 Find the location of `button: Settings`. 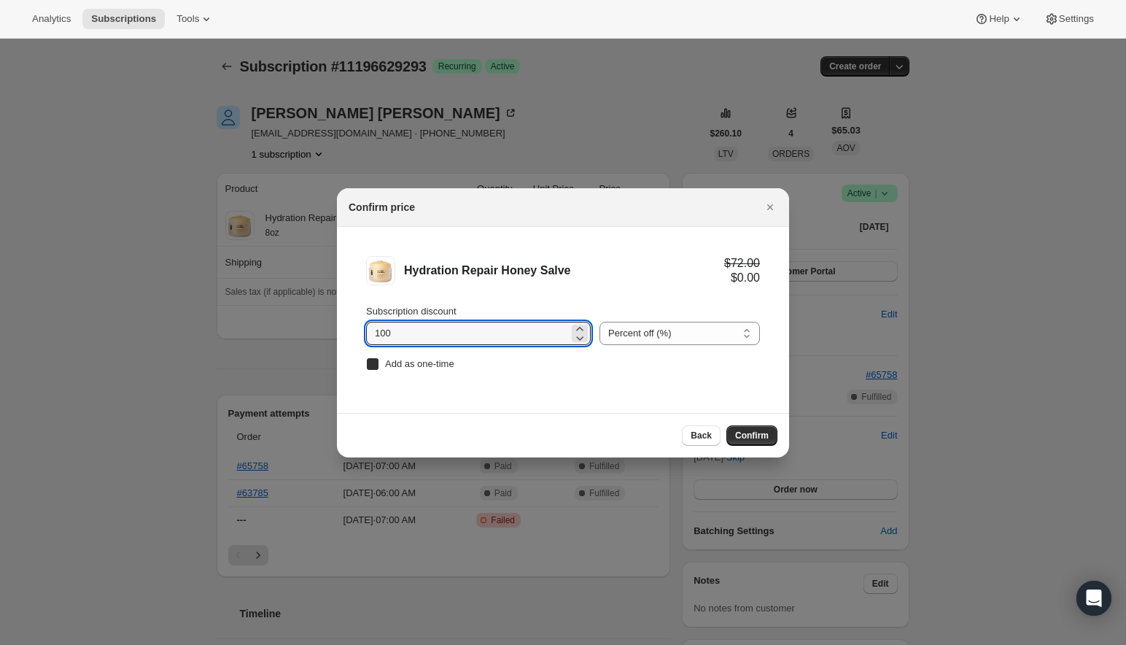

button: Settings is located at coordinates (1069, 19).